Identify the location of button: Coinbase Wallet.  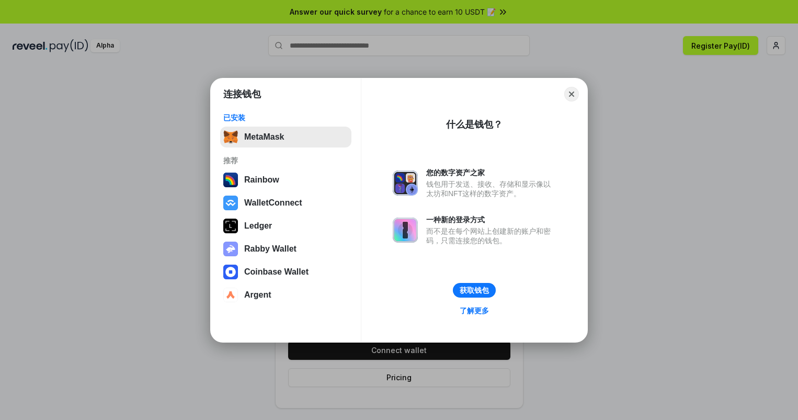
(285, 272).